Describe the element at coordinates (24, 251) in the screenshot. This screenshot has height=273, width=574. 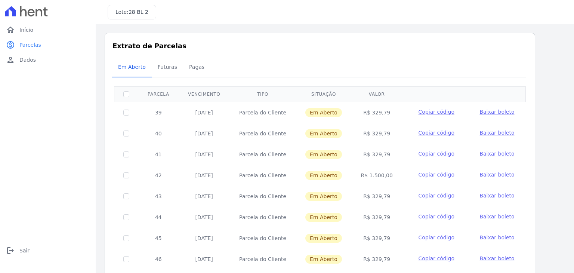
I see `span: Sair` at that location.